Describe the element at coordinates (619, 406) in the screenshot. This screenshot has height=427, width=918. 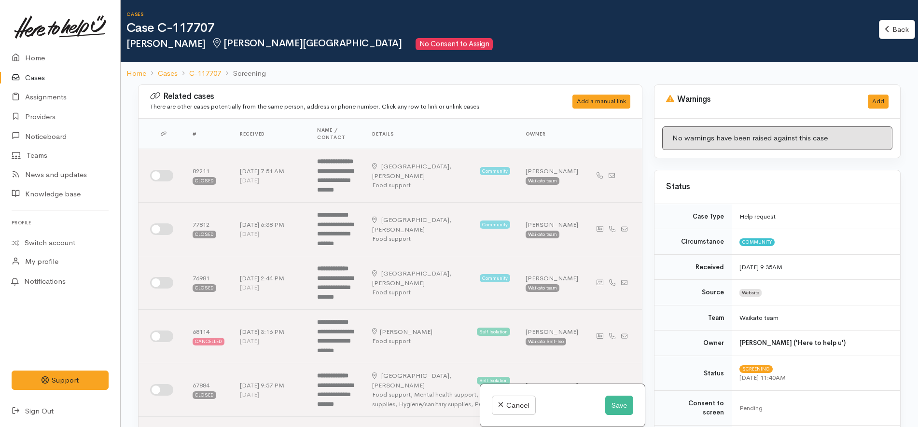
I see `button: Save` at that location.